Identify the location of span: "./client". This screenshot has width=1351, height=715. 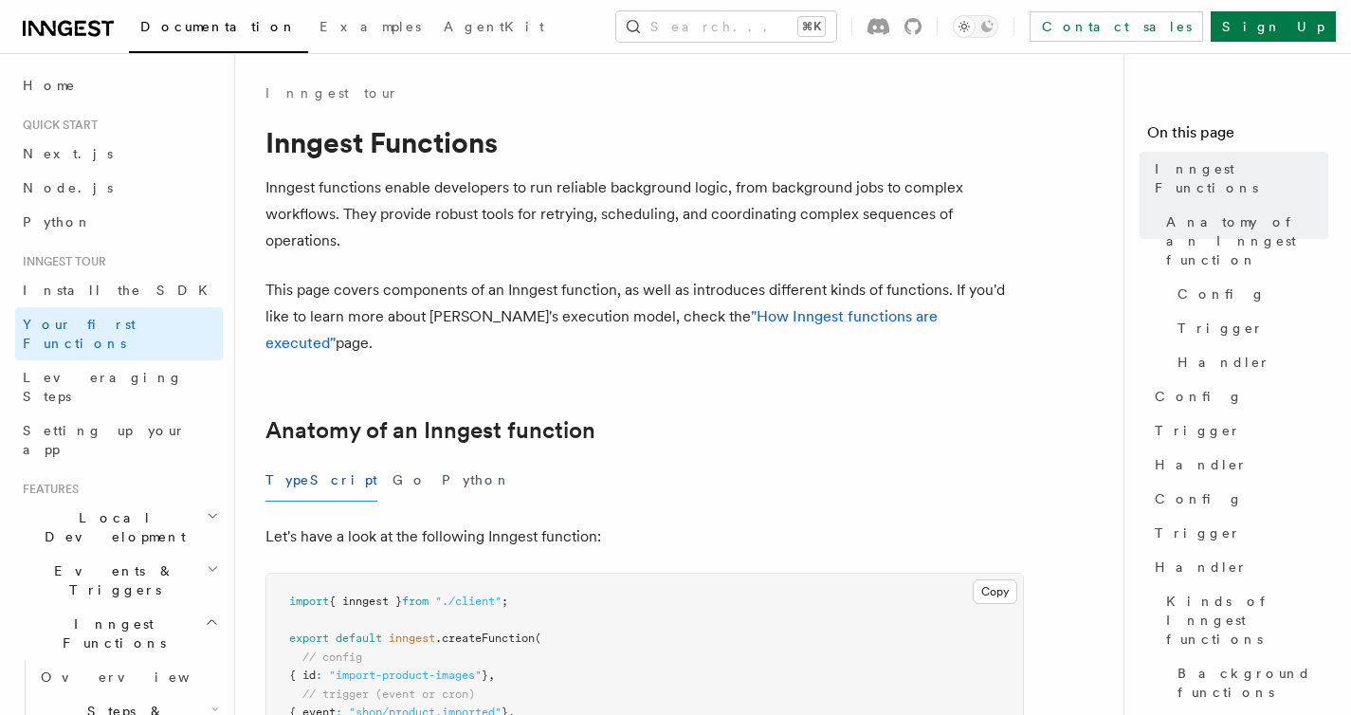
(468, 601).